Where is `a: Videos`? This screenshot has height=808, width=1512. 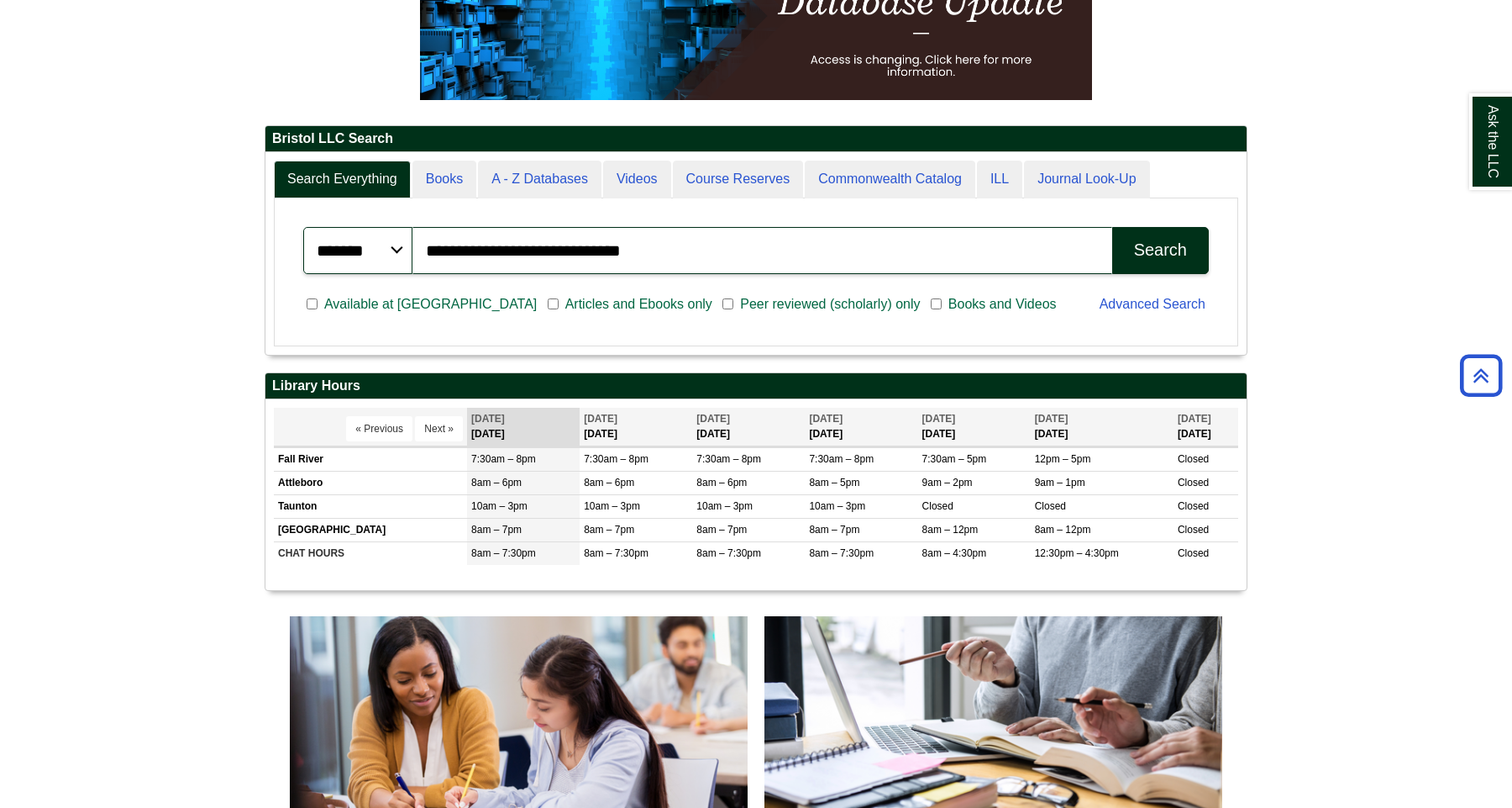
a: Videos is located at coordinates (637, 179).